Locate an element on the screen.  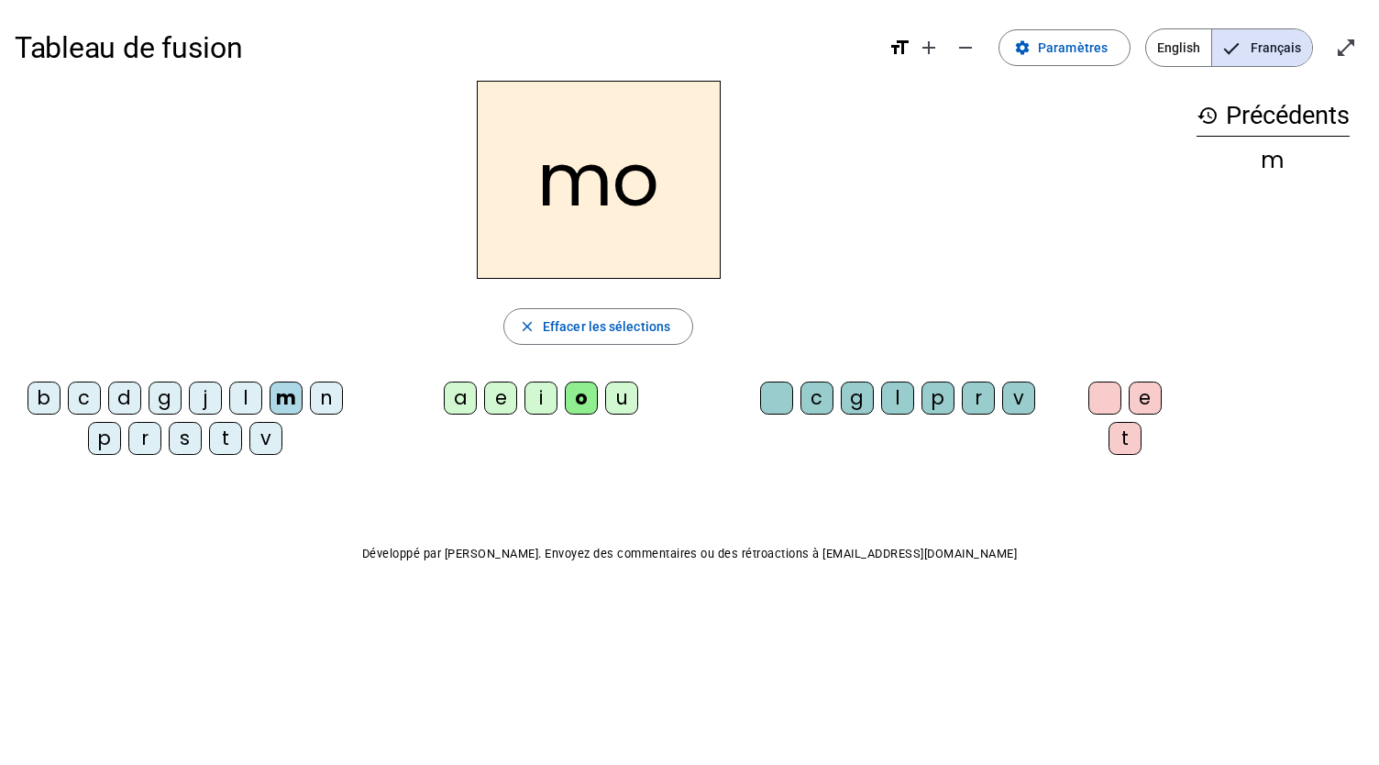
span: English is located at coordinates (1178, 48).